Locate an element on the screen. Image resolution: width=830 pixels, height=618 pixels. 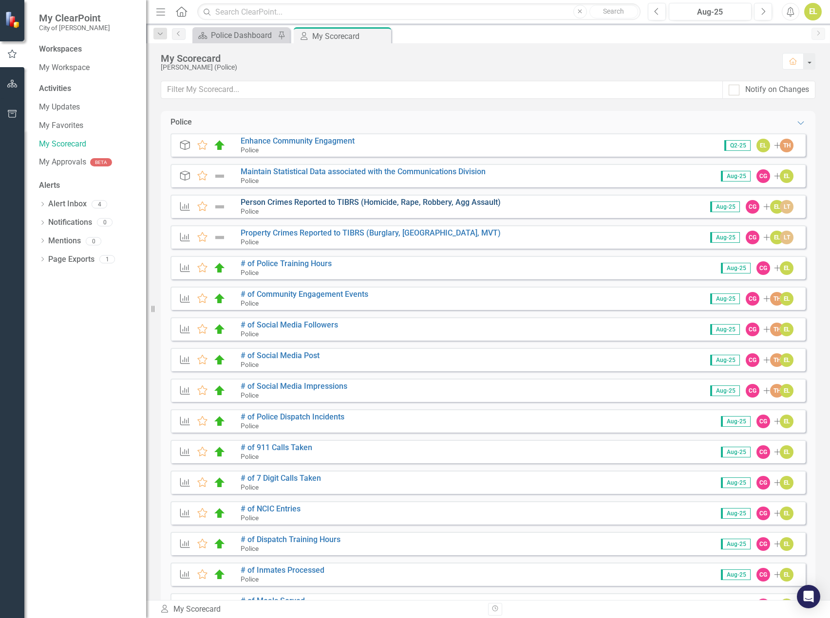
div: Police is located at coordinates (181, 122).